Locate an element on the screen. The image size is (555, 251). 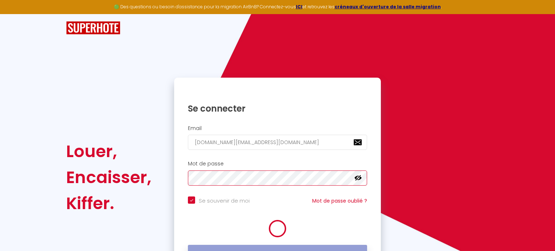
h2: Mot de passe is located at coordinates (277, 164).